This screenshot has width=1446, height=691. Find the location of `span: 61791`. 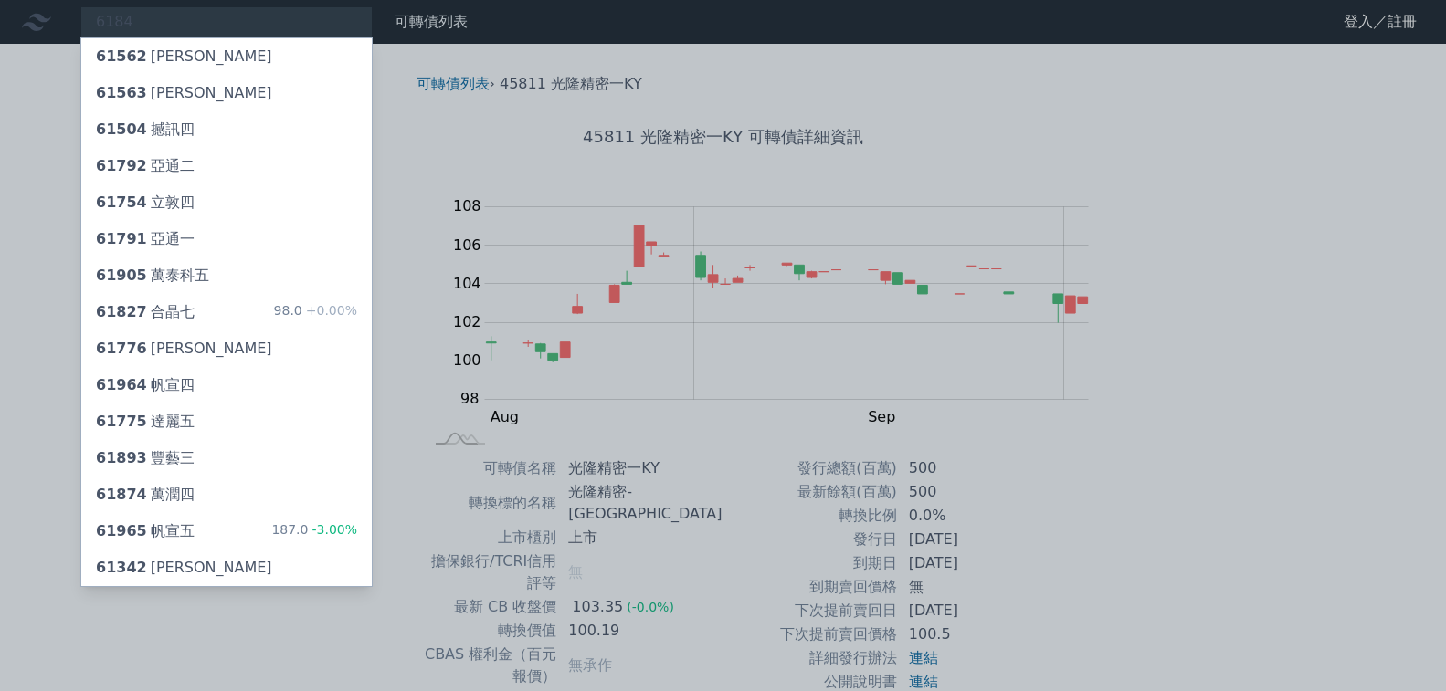

span: 61791 is located at coordinates (121, 238).